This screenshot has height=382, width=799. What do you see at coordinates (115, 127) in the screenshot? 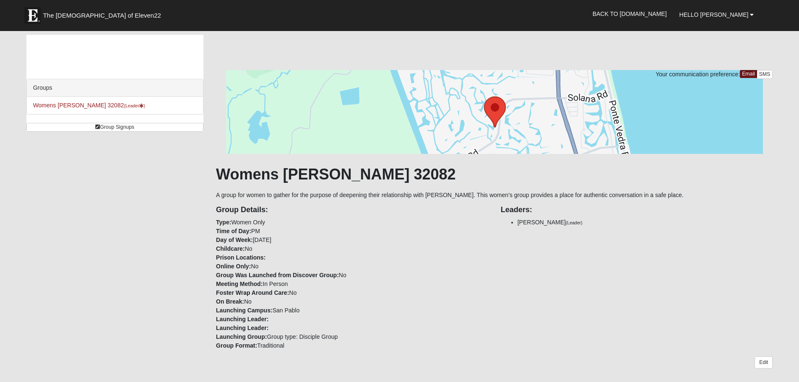
I see `a: Group Signups` at bounding box center [115, 127].